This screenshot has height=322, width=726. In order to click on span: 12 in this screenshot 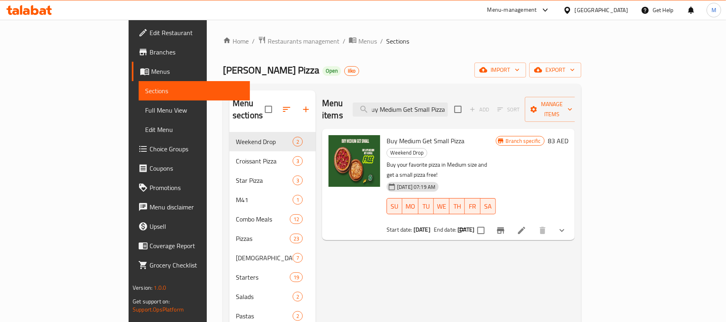, I will do `click(296, 219)`.